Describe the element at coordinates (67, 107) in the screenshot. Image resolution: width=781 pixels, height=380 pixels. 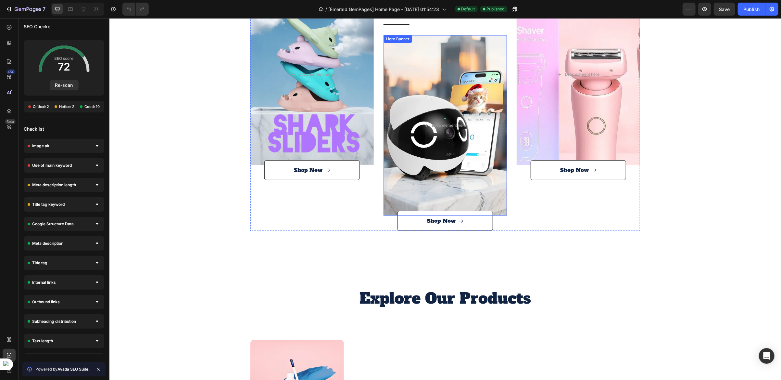
I see `span: Notice: 2` at that location.